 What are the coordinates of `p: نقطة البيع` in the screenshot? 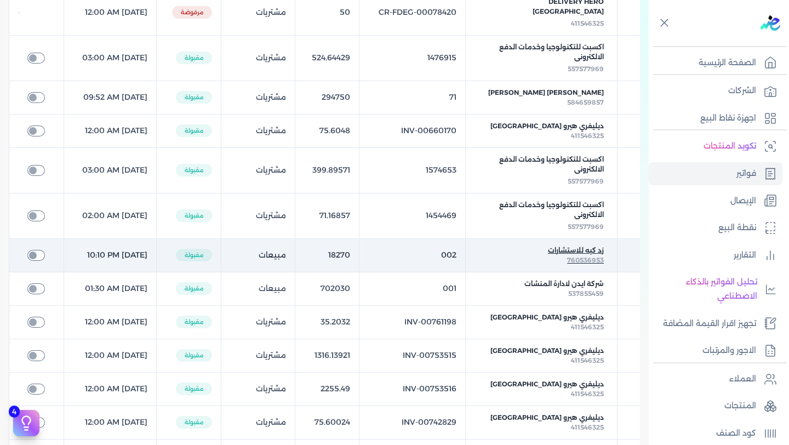 It's located at (737, 228).